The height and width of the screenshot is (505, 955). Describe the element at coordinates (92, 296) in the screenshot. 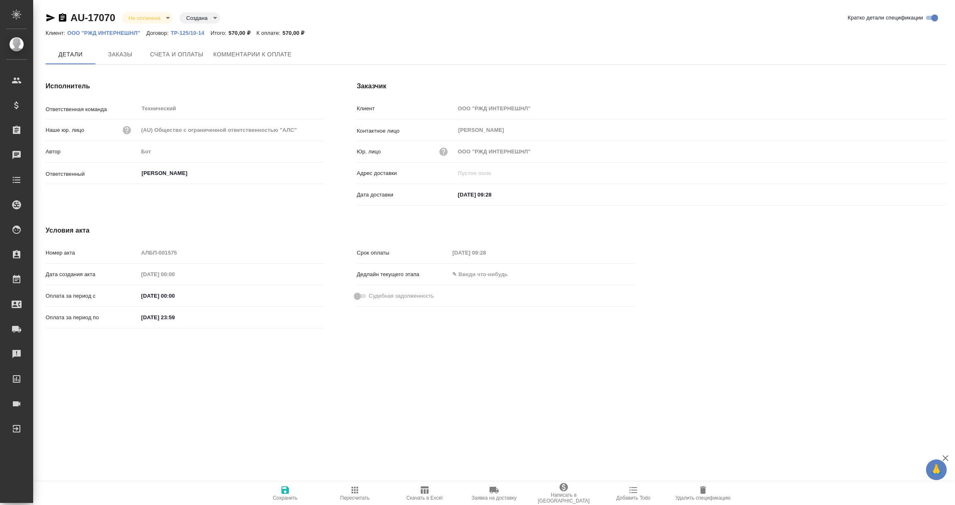

I see `p: Оплата за период с` at that location.